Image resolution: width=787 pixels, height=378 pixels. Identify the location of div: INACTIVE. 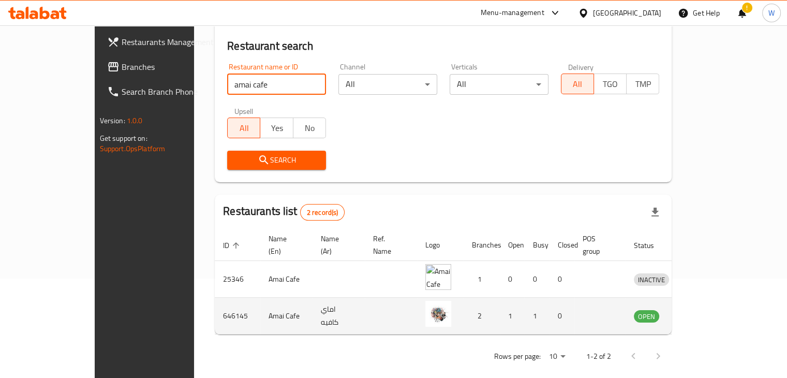
(652, 280).